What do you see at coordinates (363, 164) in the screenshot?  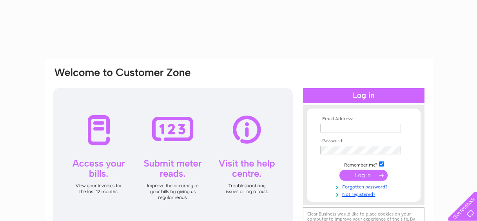 I see `td: Remember me?` at bounding box center [363, 164].